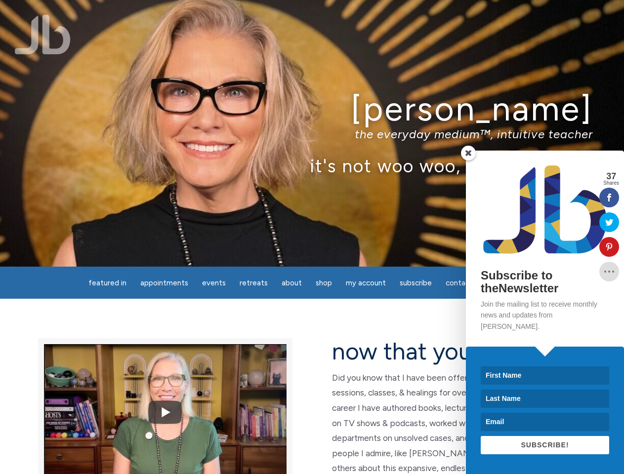 Image resolution: width=624 pixels, height=474 pixels. Describe the element at coordinates (312, 166) in the screenshot. I see `p: it's not woo woo, it's true true™` at that location.